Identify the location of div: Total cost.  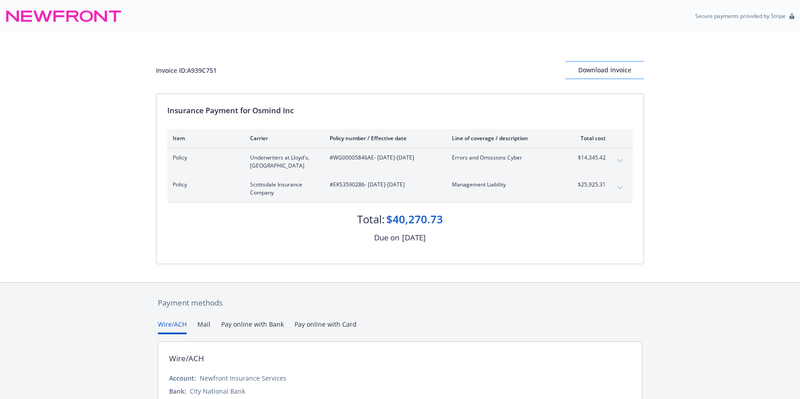
(589, 138).